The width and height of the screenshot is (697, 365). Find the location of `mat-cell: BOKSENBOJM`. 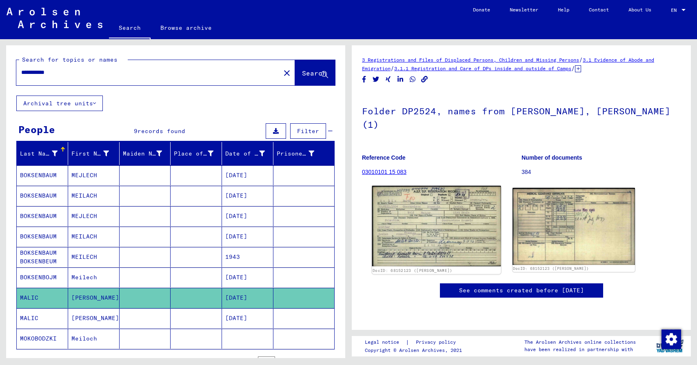

mat-cell: BOKSENBOJM is located at coordinates (42, 277).